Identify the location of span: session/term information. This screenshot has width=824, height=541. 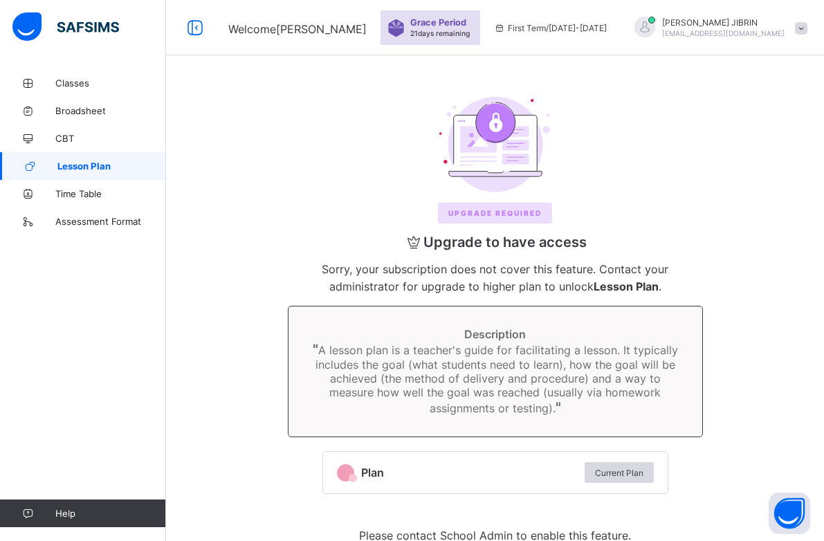
(550, 28).